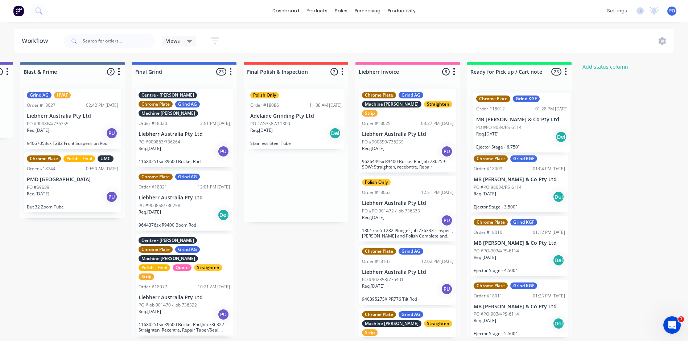 The width and height of the screenshot is (688, 341). What do you see at coordinates (286, 11) in the screenshot?
I see `a: dashboard` at bounding box center [286, 11].